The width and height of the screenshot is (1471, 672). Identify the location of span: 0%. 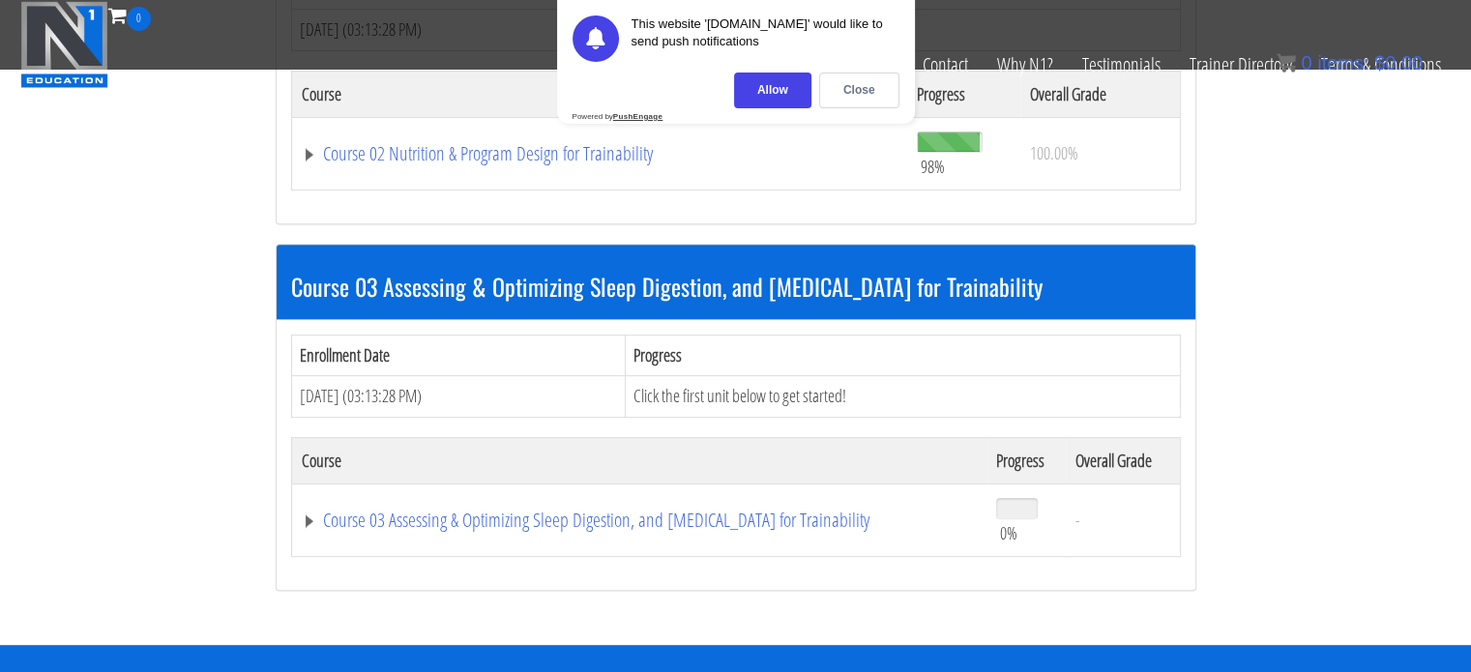
(1008, 533).